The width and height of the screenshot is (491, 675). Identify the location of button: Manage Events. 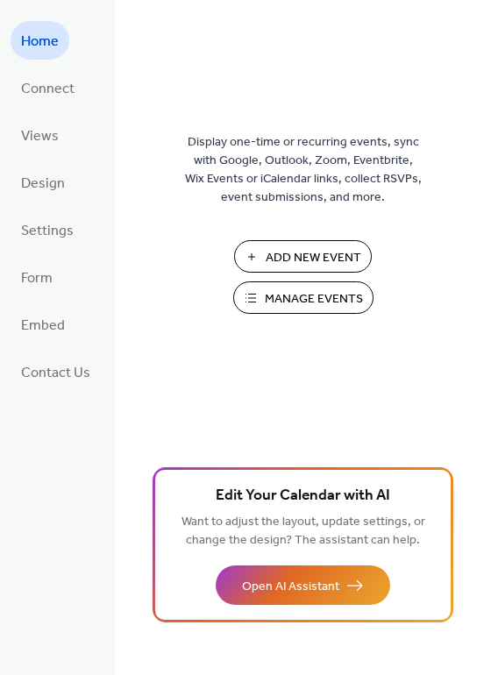
(304, 297).